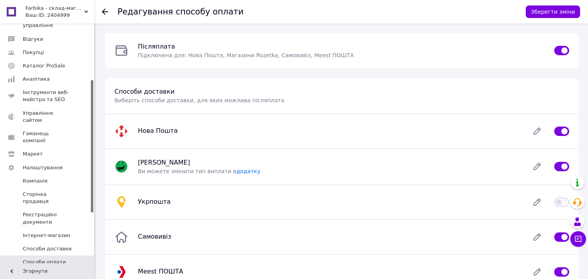  Describe the element at coordinates (46, 235) in the screenshot. I see `span: Інтернет-магазин` at that location.